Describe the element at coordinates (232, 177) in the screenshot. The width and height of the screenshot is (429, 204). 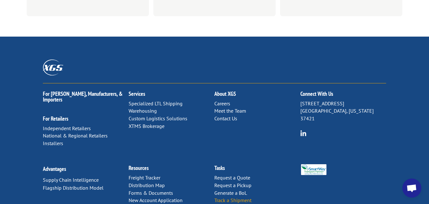
I see `a: Request a Quote` at that location.